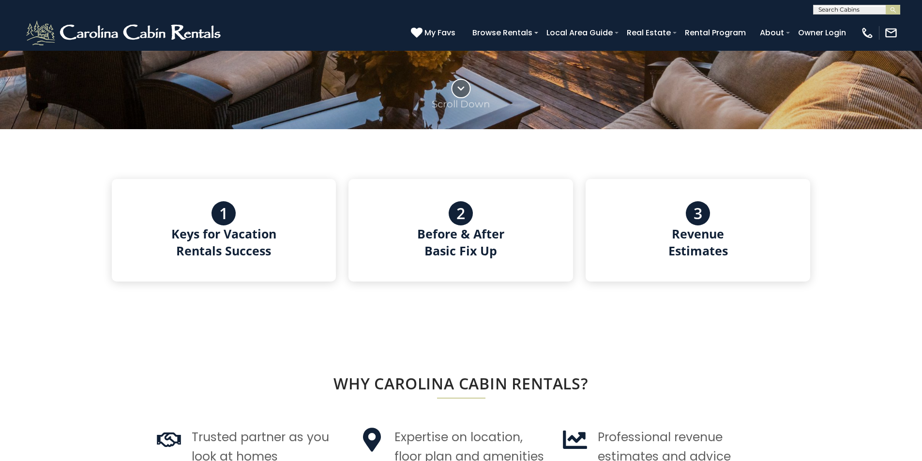  I want to click on h4: Keys for Vacation Rentals Success, so click(224, 242).